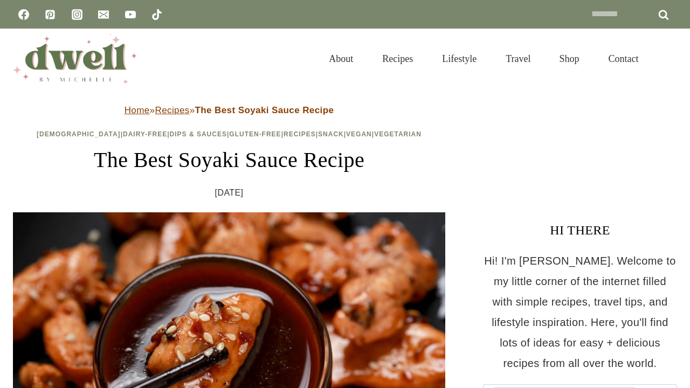  I want to click on a: Pinterest, so click(50, 15).